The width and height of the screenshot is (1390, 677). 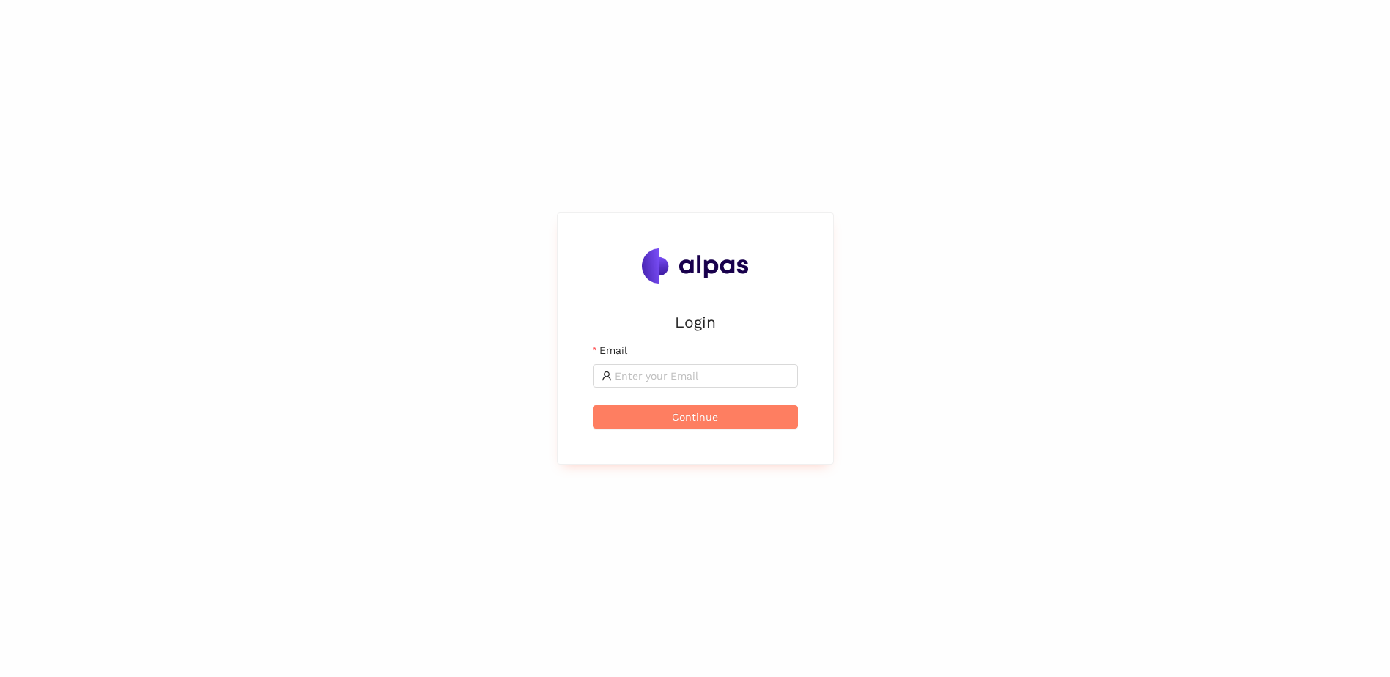 What do you see at coordinates (695, 322) in the screenshot?
I see `h2: Login` at bounding box center [695, 322].